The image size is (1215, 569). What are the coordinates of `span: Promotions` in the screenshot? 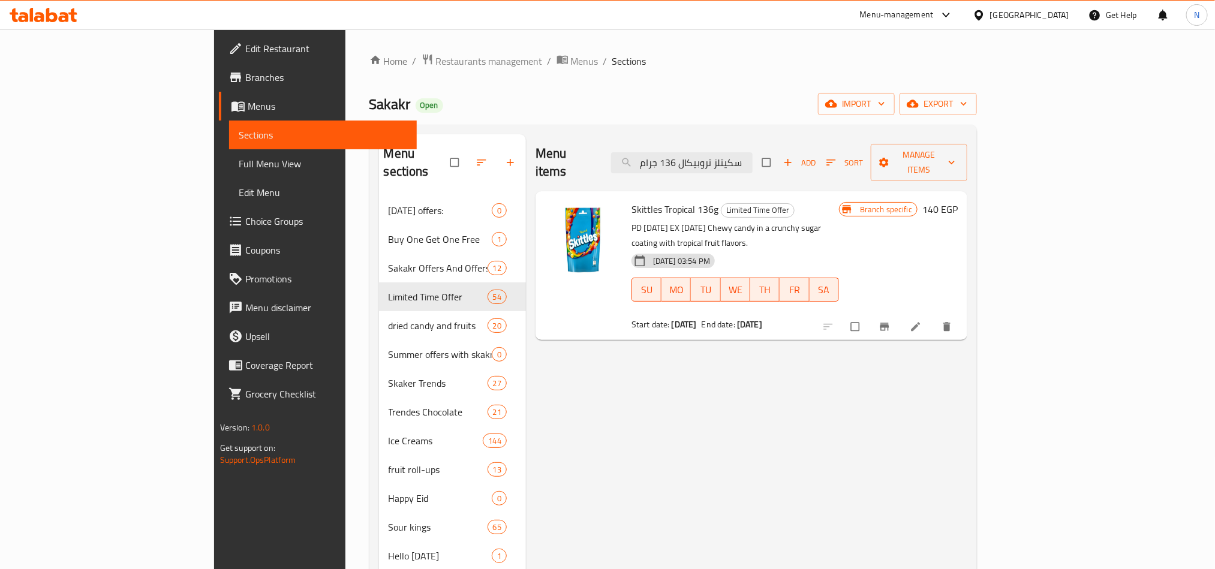 It's located at (326, 279).